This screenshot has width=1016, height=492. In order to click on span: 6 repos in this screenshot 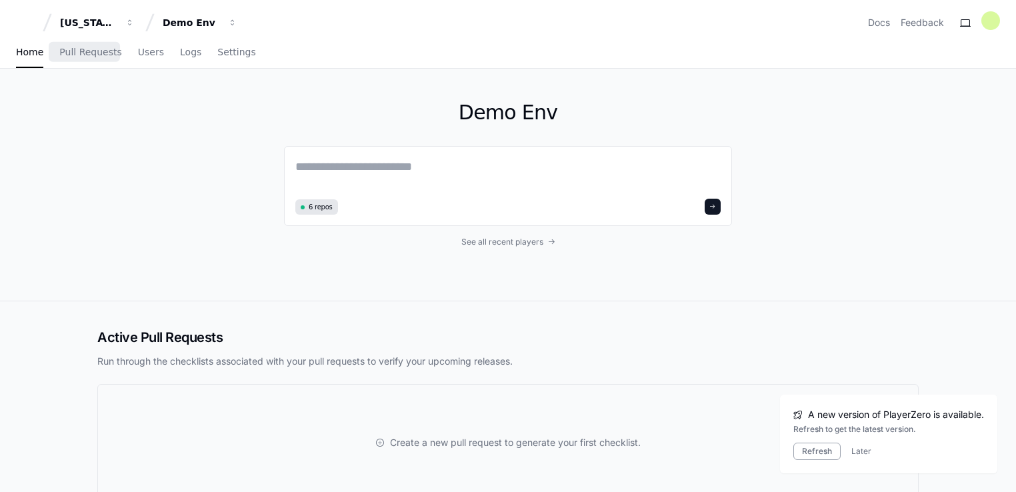, I will do `click(321, 207)`.